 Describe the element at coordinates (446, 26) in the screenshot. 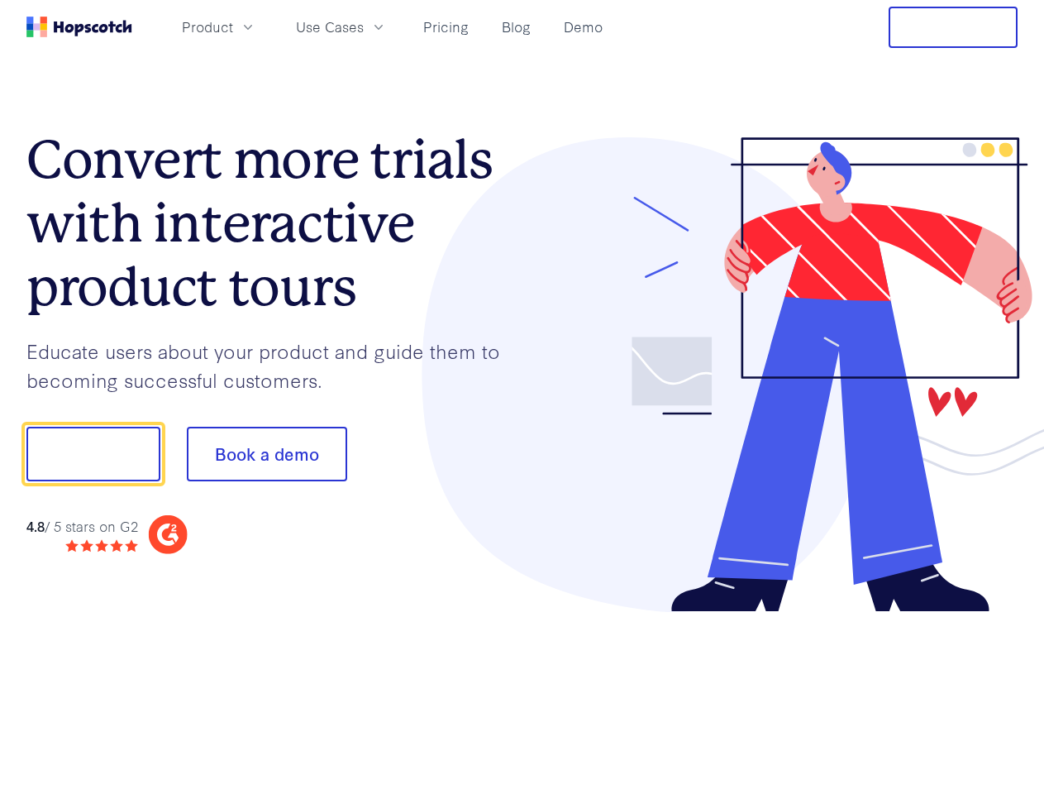

I see `a: Pricing` at that location.